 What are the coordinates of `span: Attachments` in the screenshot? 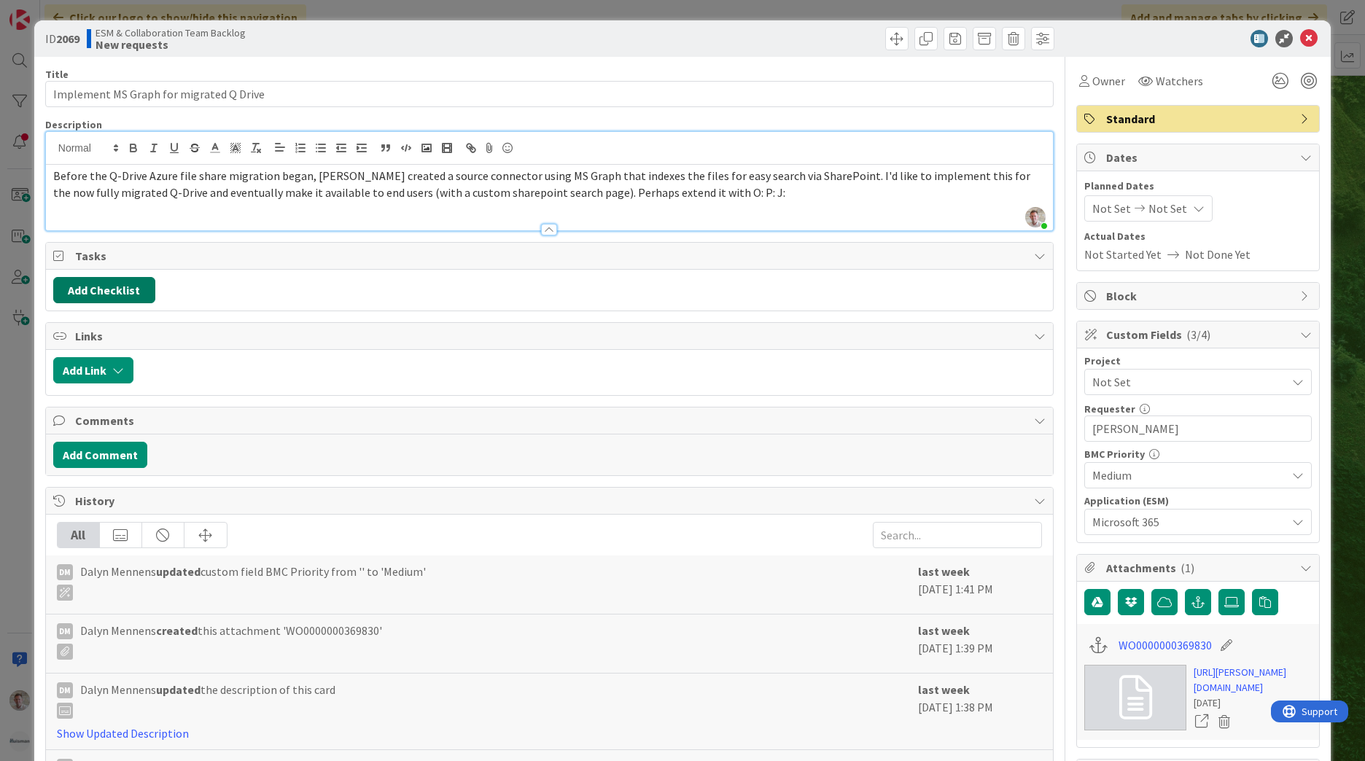 It's located at (1199, 568).